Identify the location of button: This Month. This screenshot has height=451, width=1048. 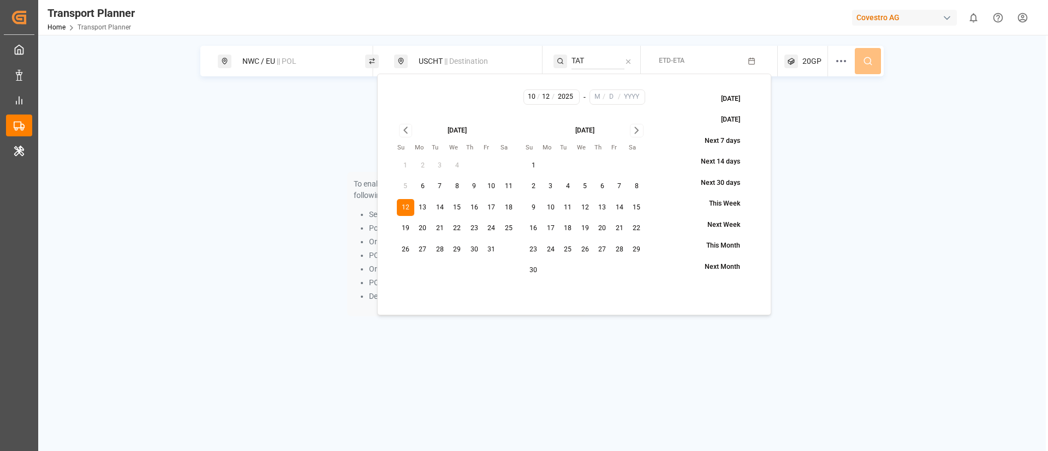
(716, 246).